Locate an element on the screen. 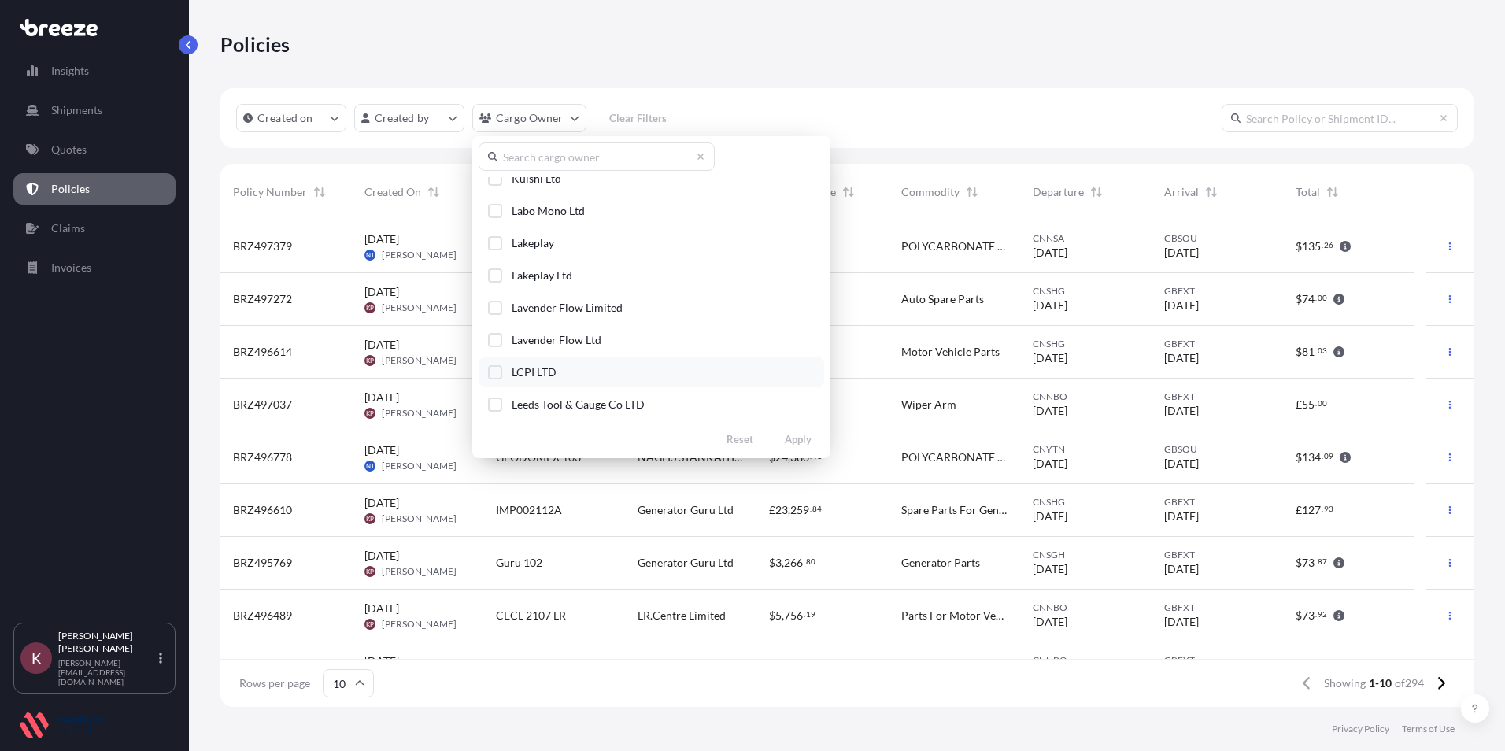 The image size is (1505, 751). button: Reset is located at coordinates (740, 439).